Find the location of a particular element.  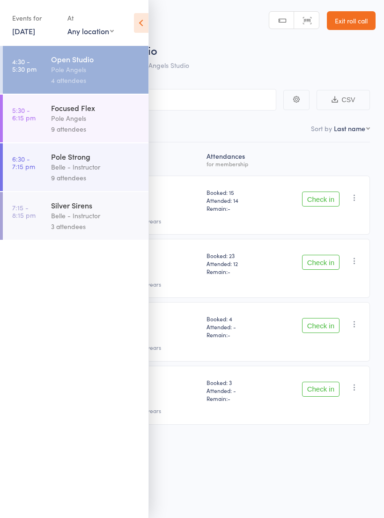

div: Open Studio is located at coordinates (96, 59).